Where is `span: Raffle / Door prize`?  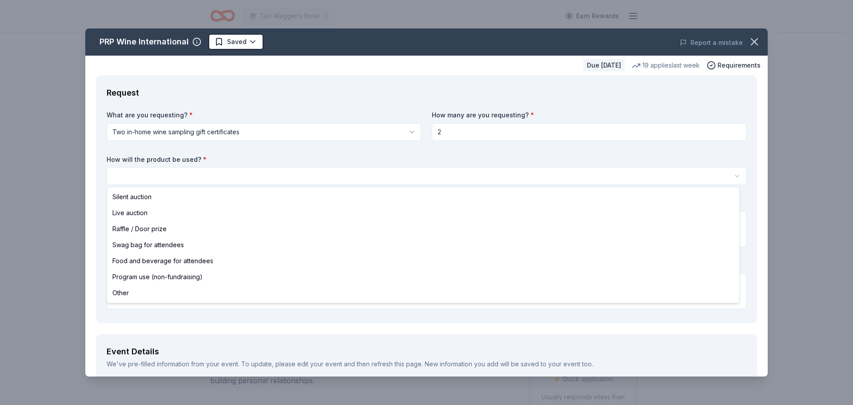
span: Raffle / Door prize is located at coordinates (139, 229).